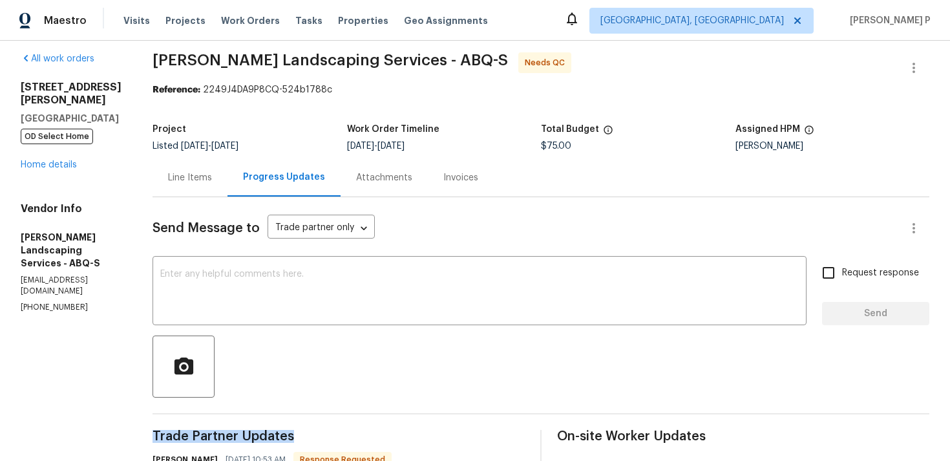  I want to click on span: Properties, so click(363, 21).